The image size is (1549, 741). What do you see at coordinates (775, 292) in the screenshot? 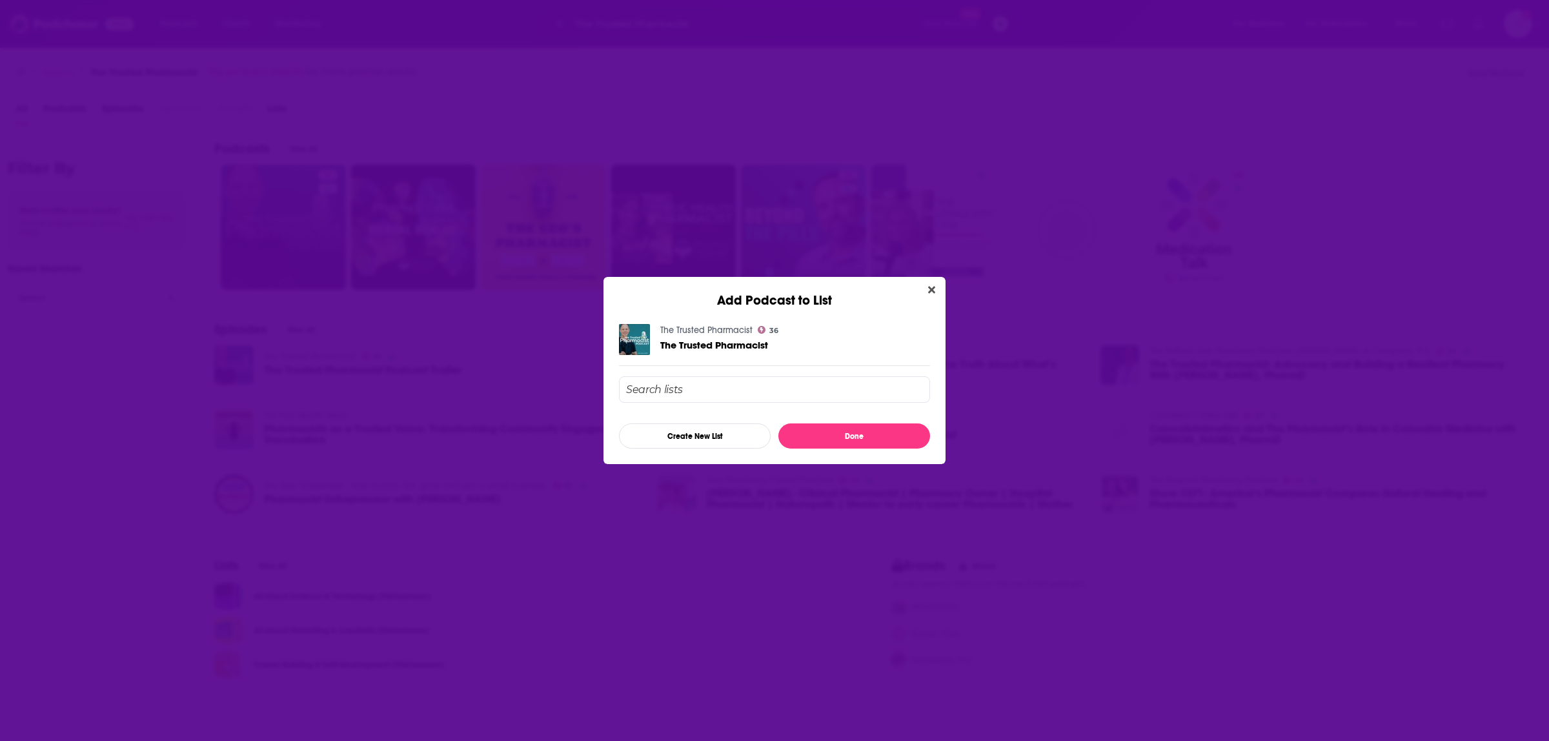
I see `div: Add Podcast to List` at bounding box center [775, 292].